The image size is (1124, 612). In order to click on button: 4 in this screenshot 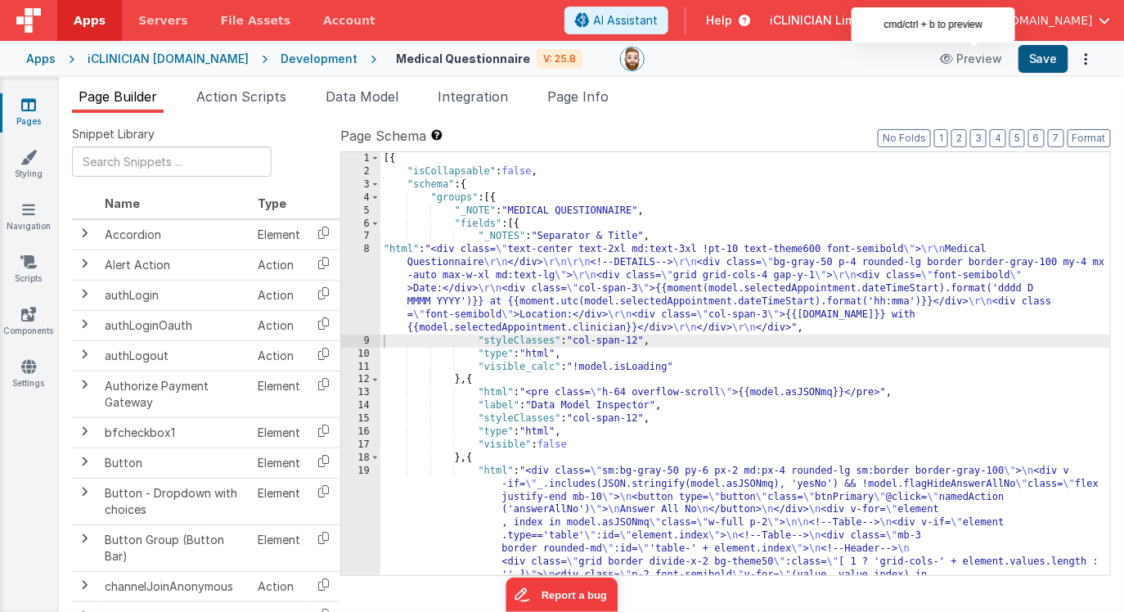, I will do `click(998, 138)`.